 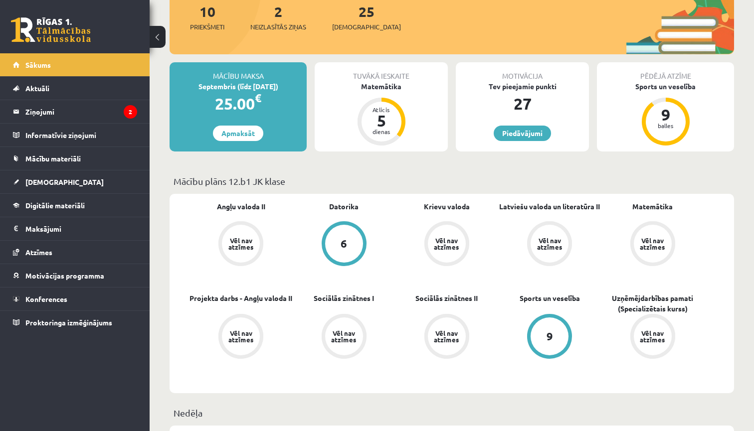 I want to click on span: Mācību materiāli, so click(x=53, y=159).